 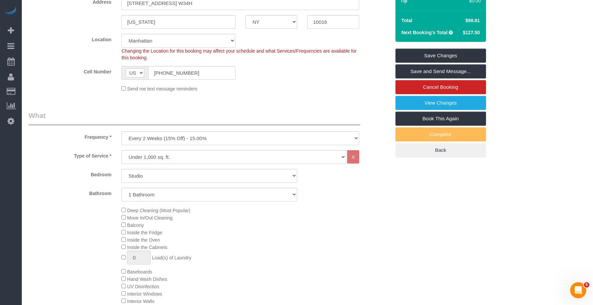 What do you see at coordinates (147, 247) in the screenshot?
I see `span: Inside the Cabinets` at bounding box center [147, 247].